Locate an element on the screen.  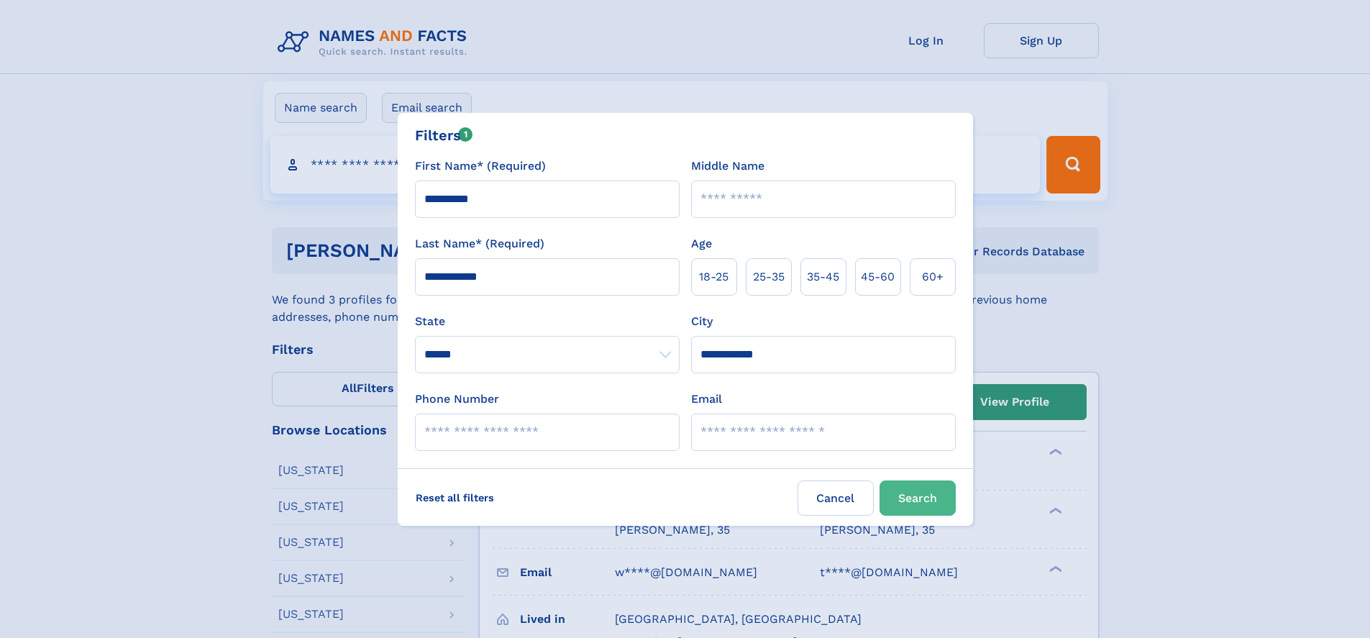
span: 60+ is located at coordinates (932, 277).